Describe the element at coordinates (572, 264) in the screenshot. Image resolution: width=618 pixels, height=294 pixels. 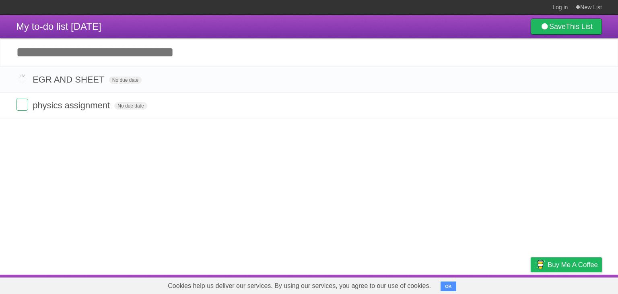
I see `span: Buy me a coffee` at that location.